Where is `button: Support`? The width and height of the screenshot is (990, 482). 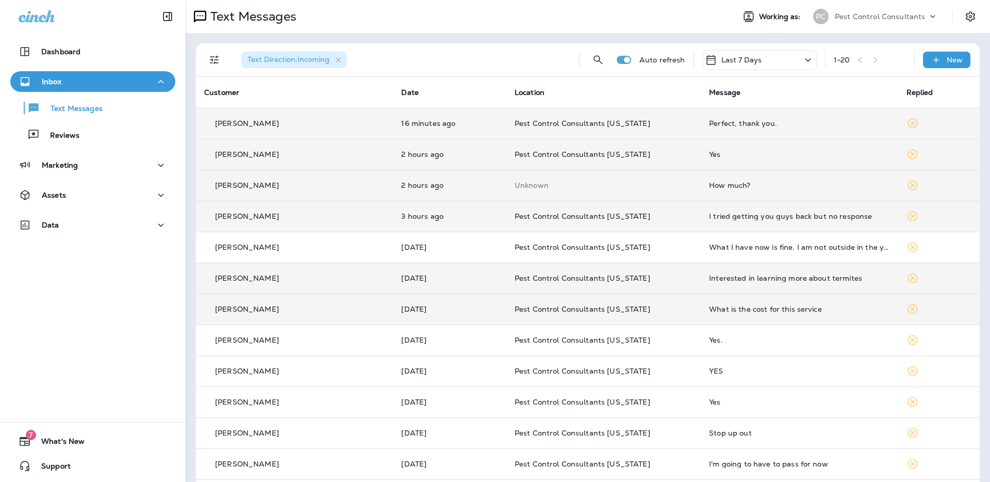 button: Support is located at coordinates (93, 466).